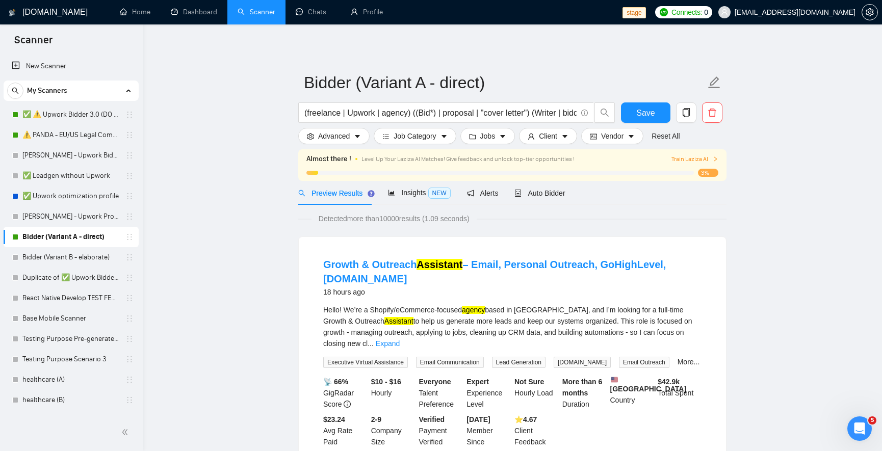  I want to click on button: Save, so click(646, 113).